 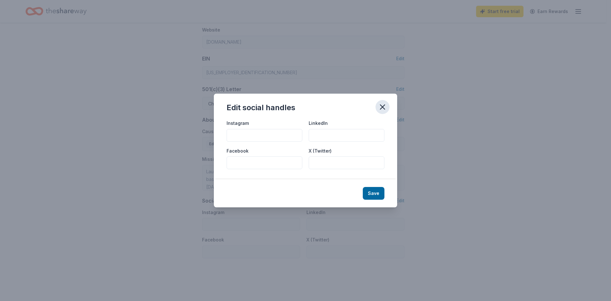 I want to click on label: Instagram, so click(x=238, y=123).